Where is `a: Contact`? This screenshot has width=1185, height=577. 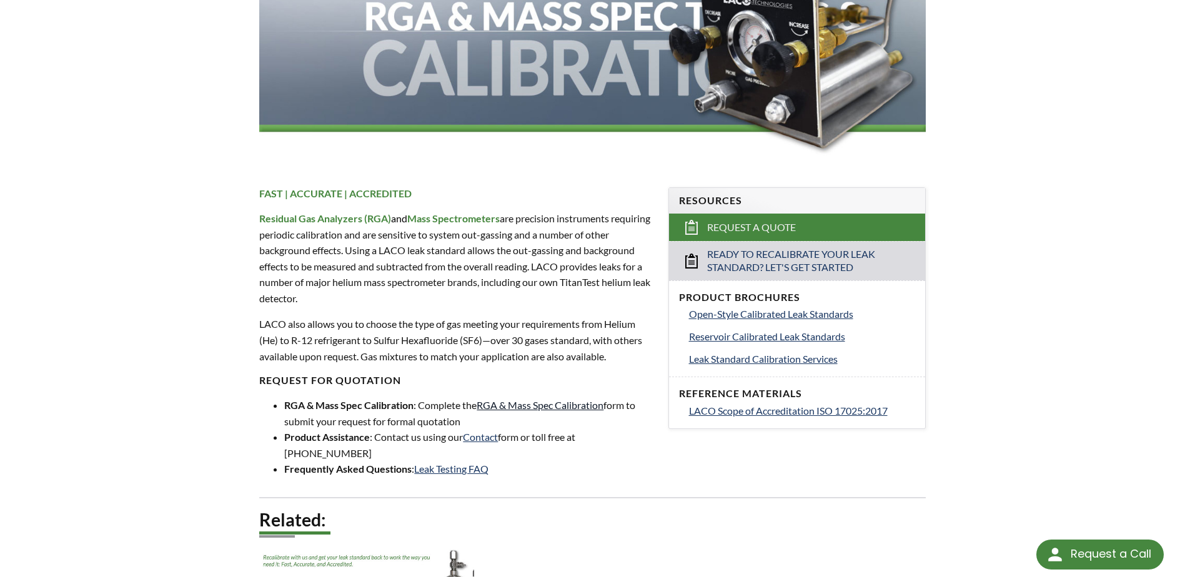
a: Contact is located at coordinates (480, 437).